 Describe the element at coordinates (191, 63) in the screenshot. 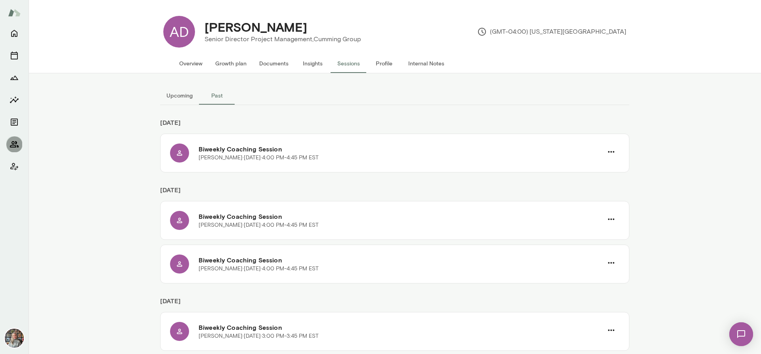

I see `button: Overview` at that location.